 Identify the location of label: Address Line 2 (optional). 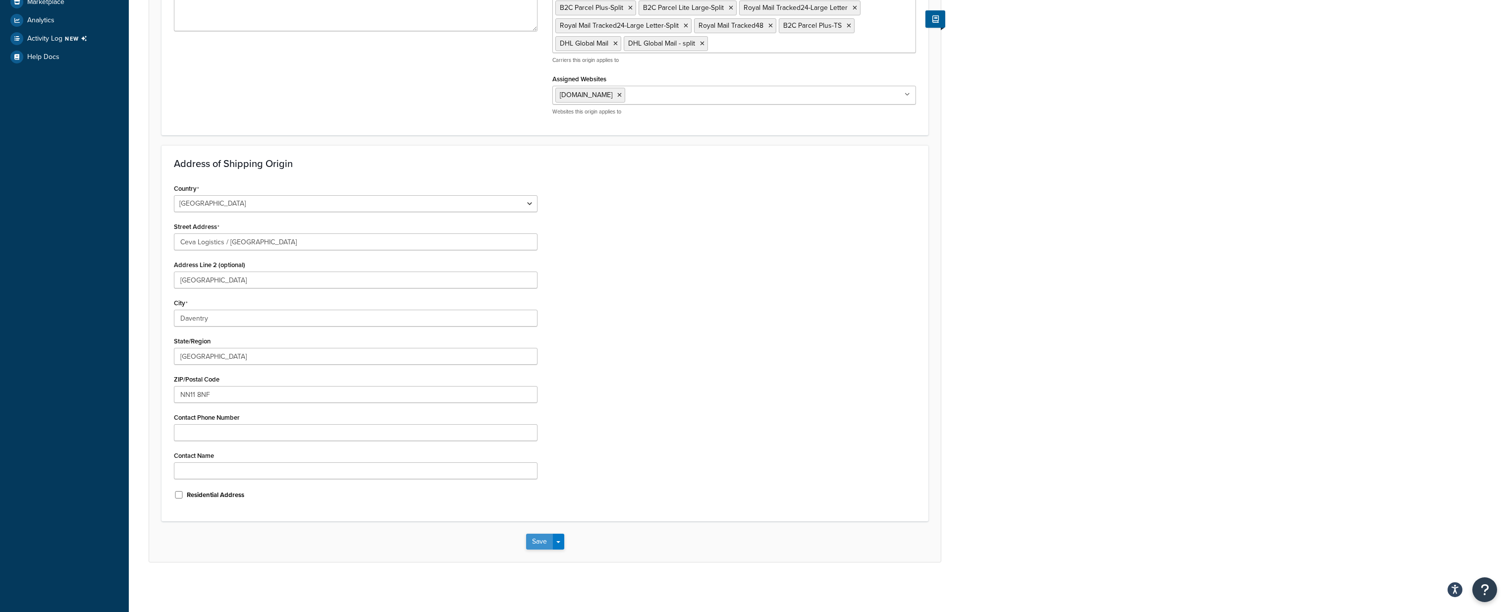
(210, 265).